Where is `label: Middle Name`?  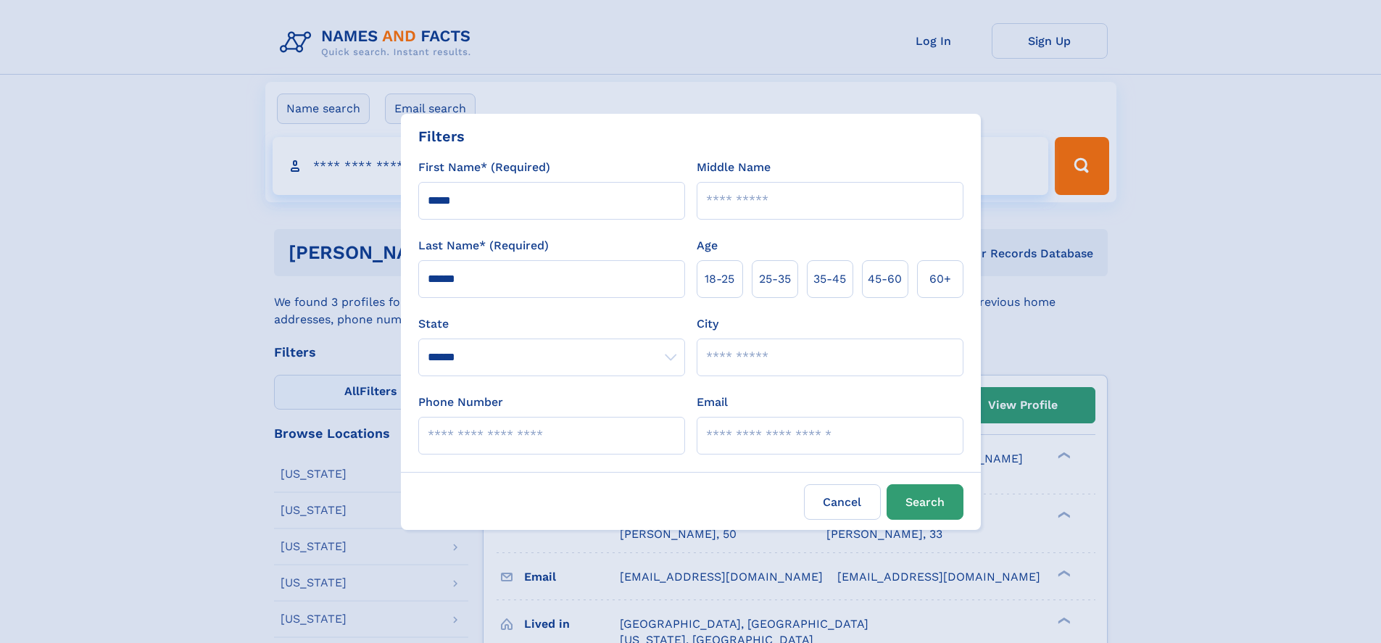 label: Middle Name is located at coordinates (733, 167).